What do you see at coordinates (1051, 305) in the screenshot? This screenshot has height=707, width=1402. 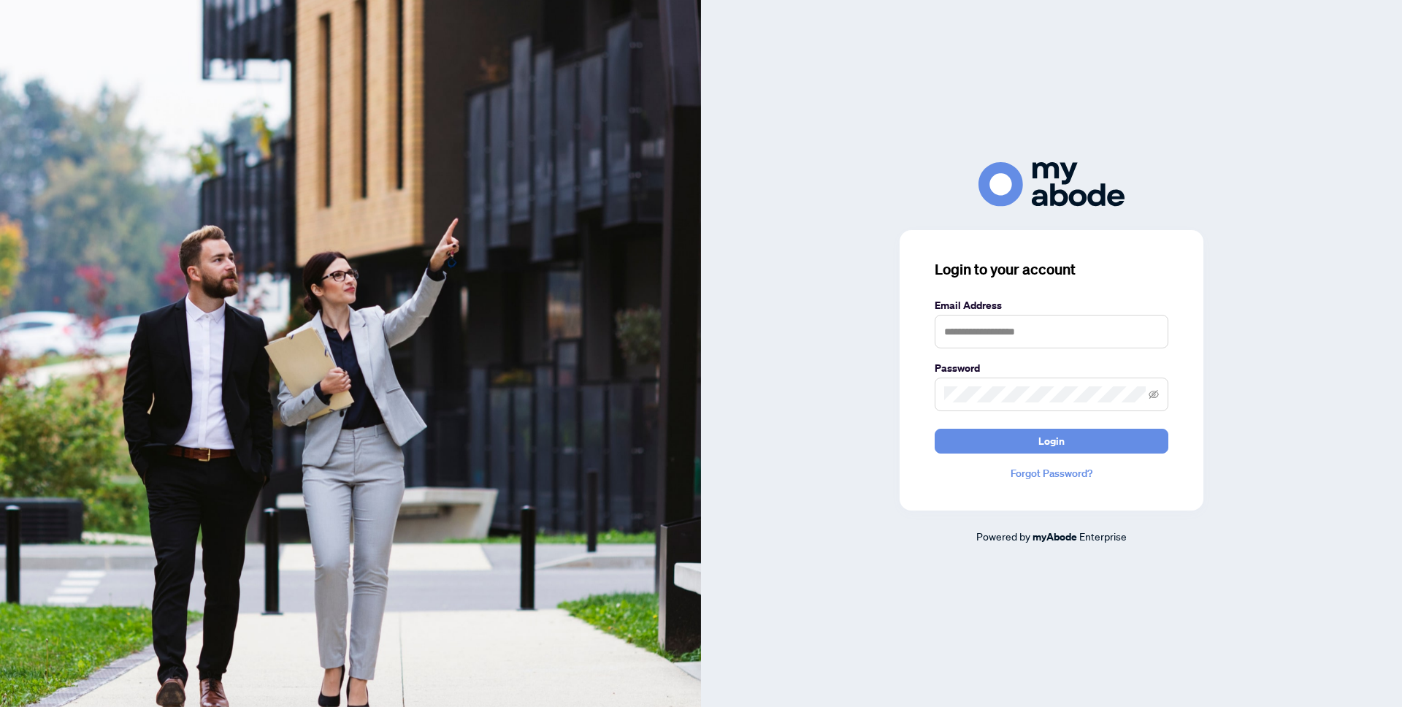 I see `label: Email Address` at bounding box center [1051, 305].